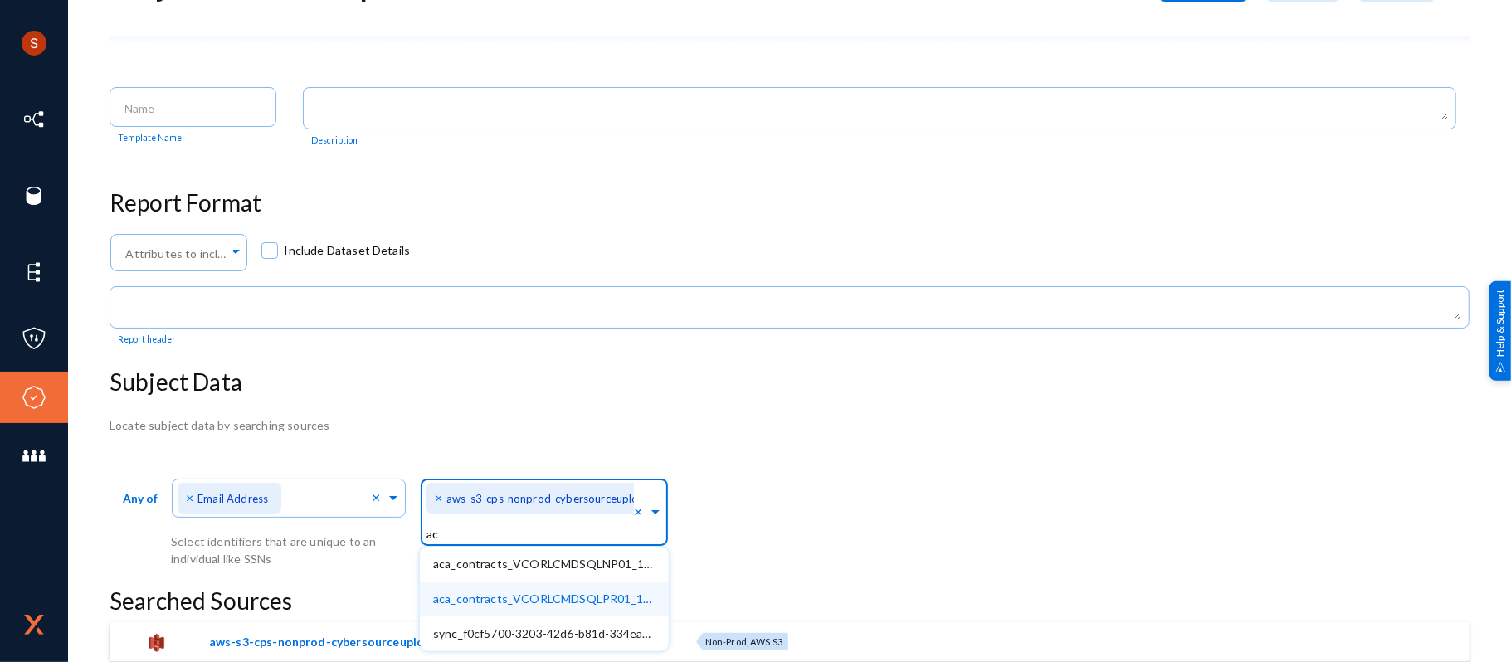 Image resolution: width=1511 pixels, height=662 pixels. Describe the element at coordinates (157, 643) in the screenshot. I see `img: s3.png` at that location.